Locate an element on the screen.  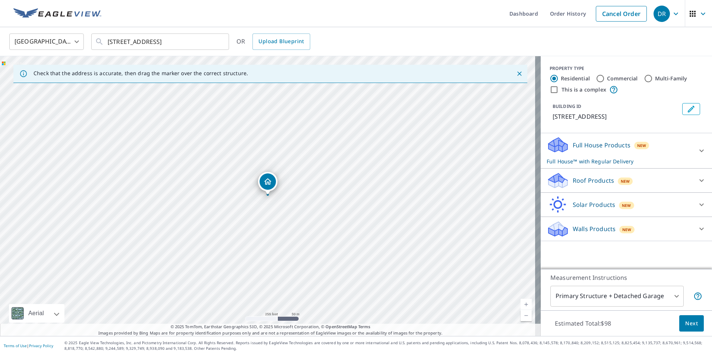
div: Primary Structure + Detached Garage is located at coordinates (617, 296).